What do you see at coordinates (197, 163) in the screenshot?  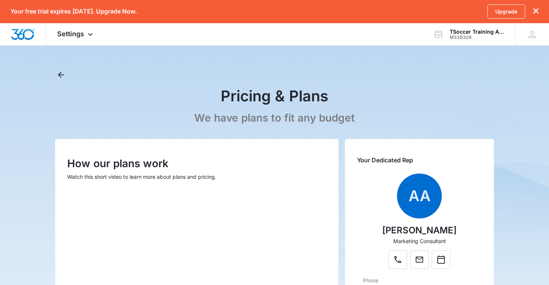 I see `p: How our plans work` at bounding box center [197, 163].